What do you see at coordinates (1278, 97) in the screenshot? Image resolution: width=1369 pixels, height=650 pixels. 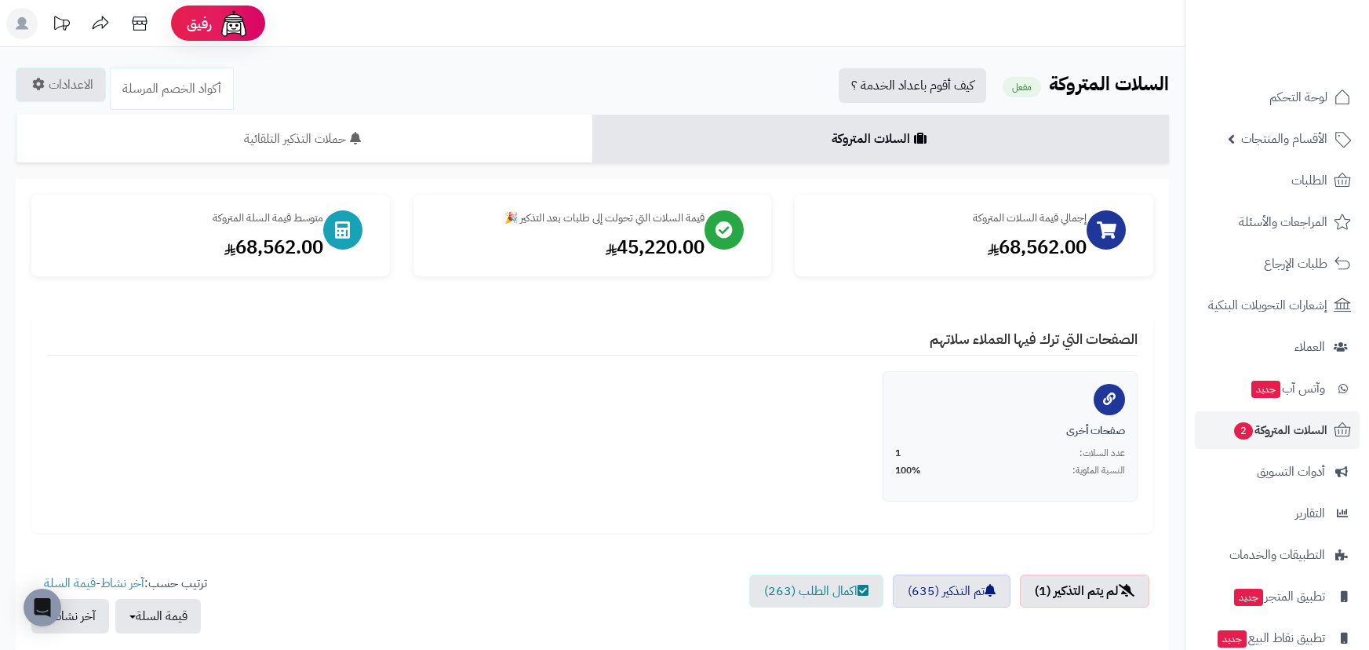 I see `a: لوحة التحكم` at bounding box center [1278, 97].